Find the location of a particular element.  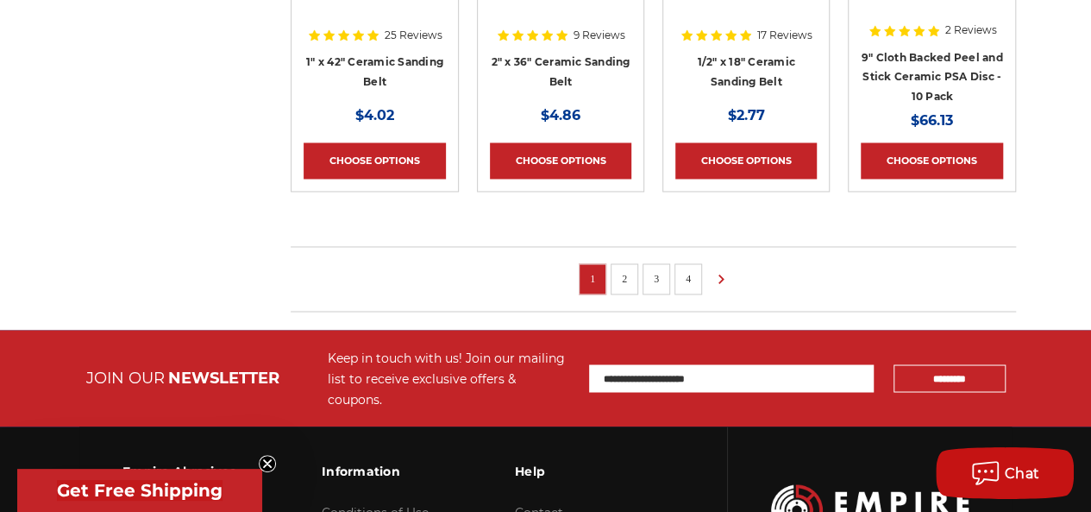

span: NEWSLETTER is located at coordinates (223, 377).